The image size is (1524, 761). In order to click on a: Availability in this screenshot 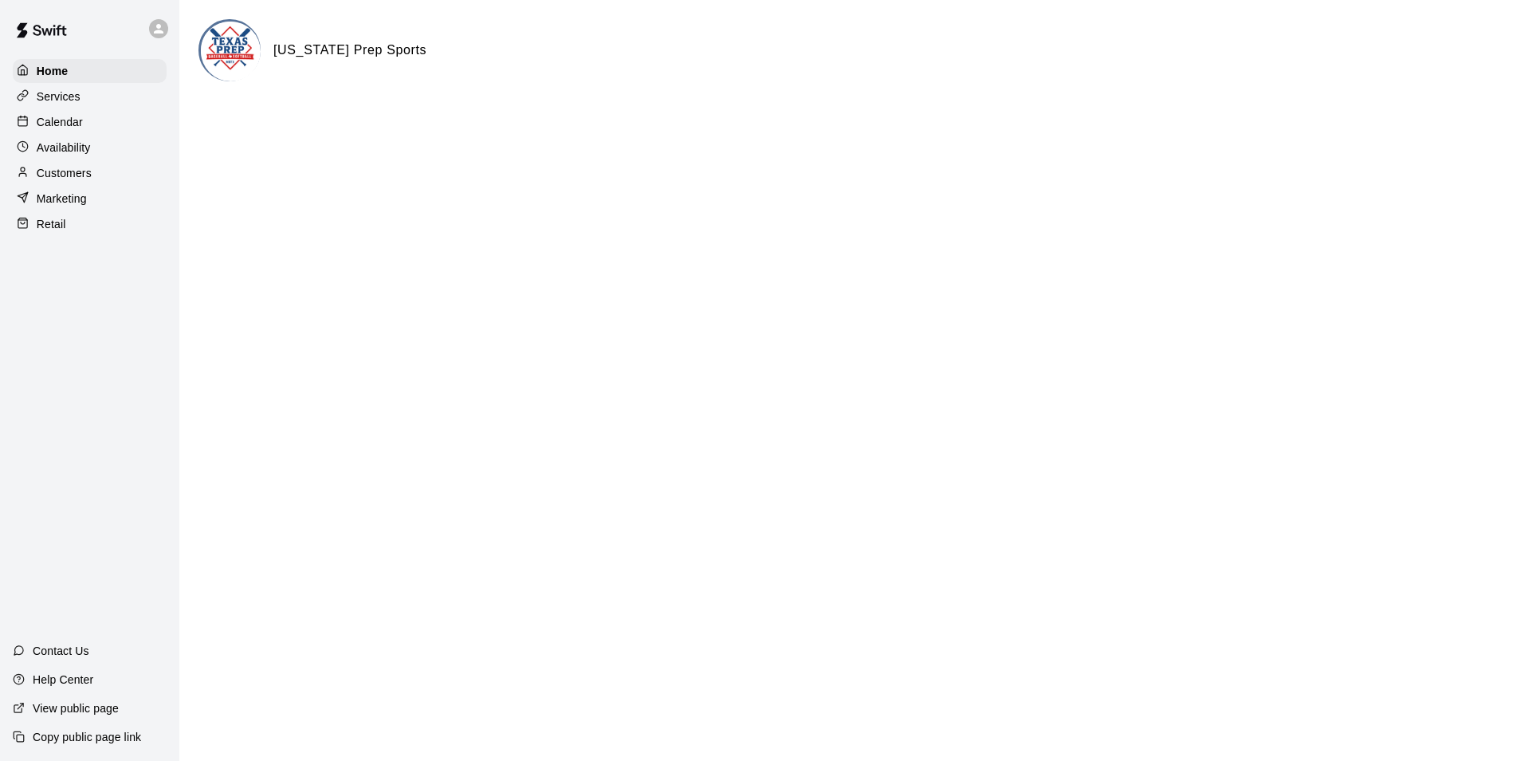, I will do `click(89, 147)`.